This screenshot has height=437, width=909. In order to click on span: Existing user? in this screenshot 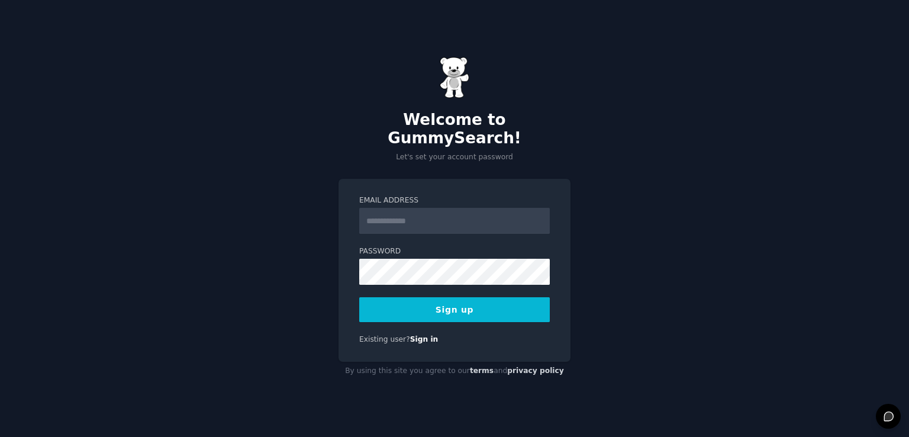, I will do `click(385, 339)`.